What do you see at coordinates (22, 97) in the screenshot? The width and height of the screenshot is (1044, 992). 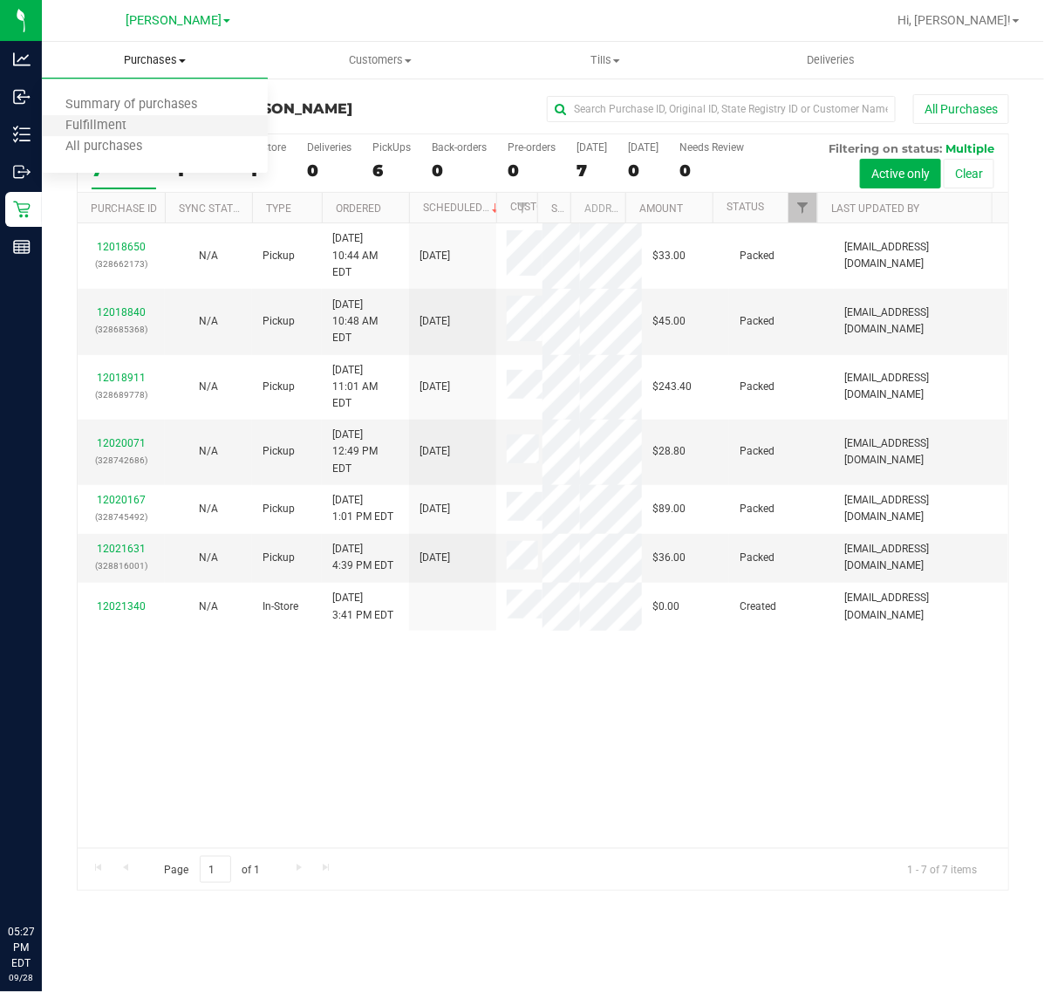 I see `inline-svg: Inbound` at bounding box center [22, 97].